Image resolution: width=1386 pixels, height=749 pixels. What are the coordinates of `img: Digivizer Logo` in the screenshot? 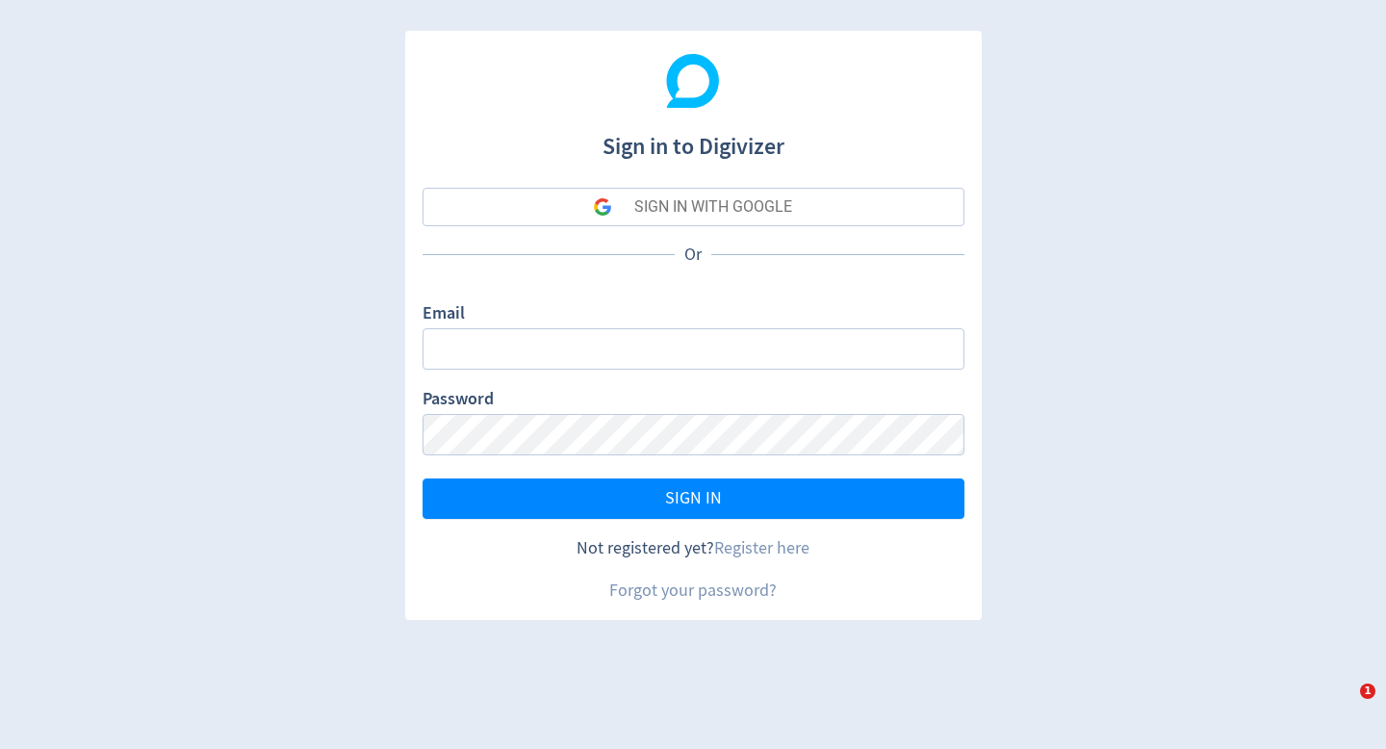 It's located at (693, 81).